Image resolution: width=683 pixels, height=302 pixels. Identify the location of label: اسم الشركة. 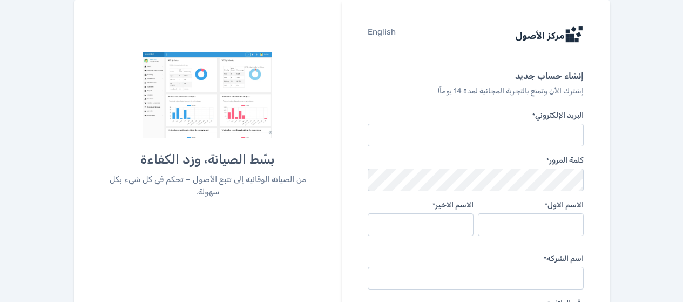
(476, 259).